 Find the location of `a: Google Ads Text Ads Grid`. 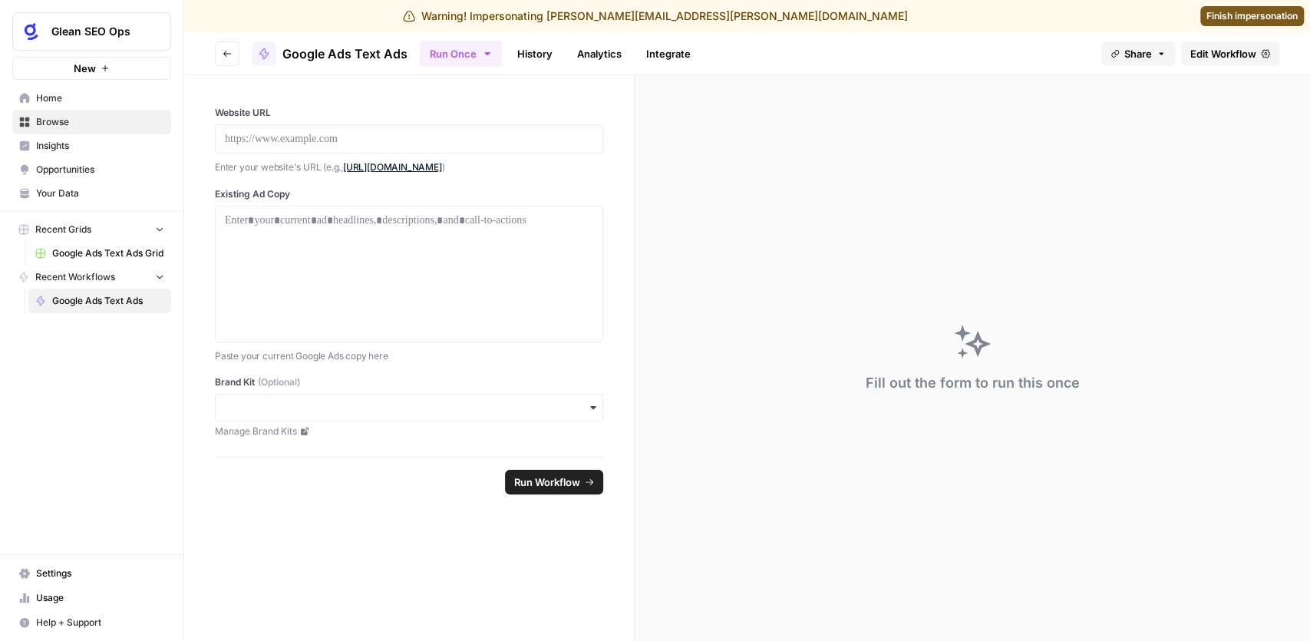

a: Google Ads Text Ads Grid is located at coordinates (100, 253).